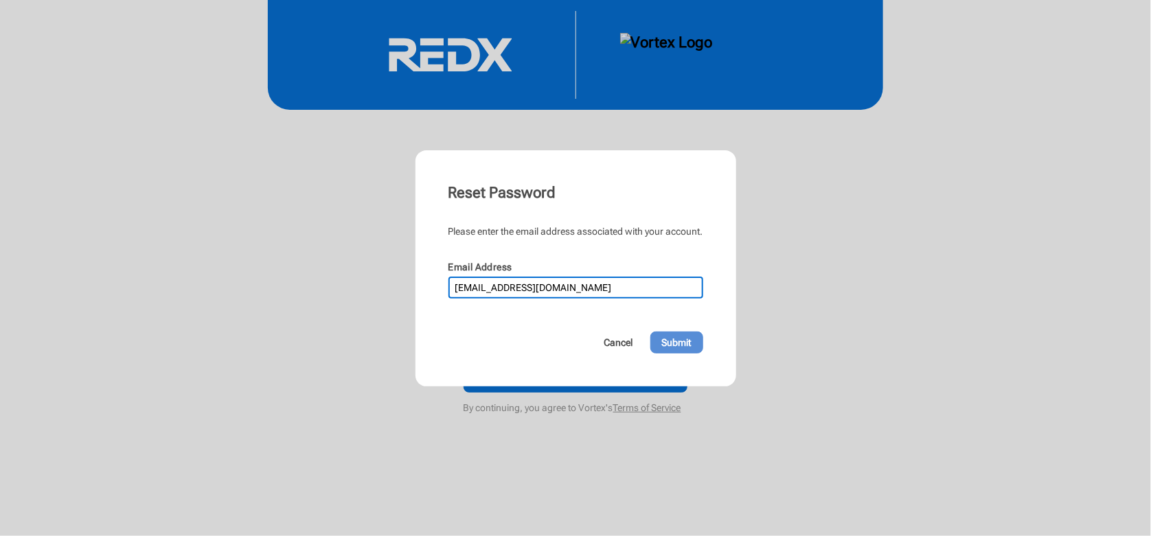 Image resolution: width=1151 pixels, height=536 pixels. What do you see at coordinates (576, 231) in the screenshot?
I see `div: Please enter the email address associated with your account.` at bounding box center [576, 231].